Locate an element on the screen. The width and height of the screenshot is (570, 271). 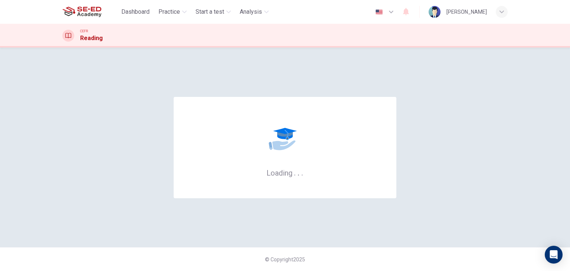
img: en is located at coordinates (379, 12).